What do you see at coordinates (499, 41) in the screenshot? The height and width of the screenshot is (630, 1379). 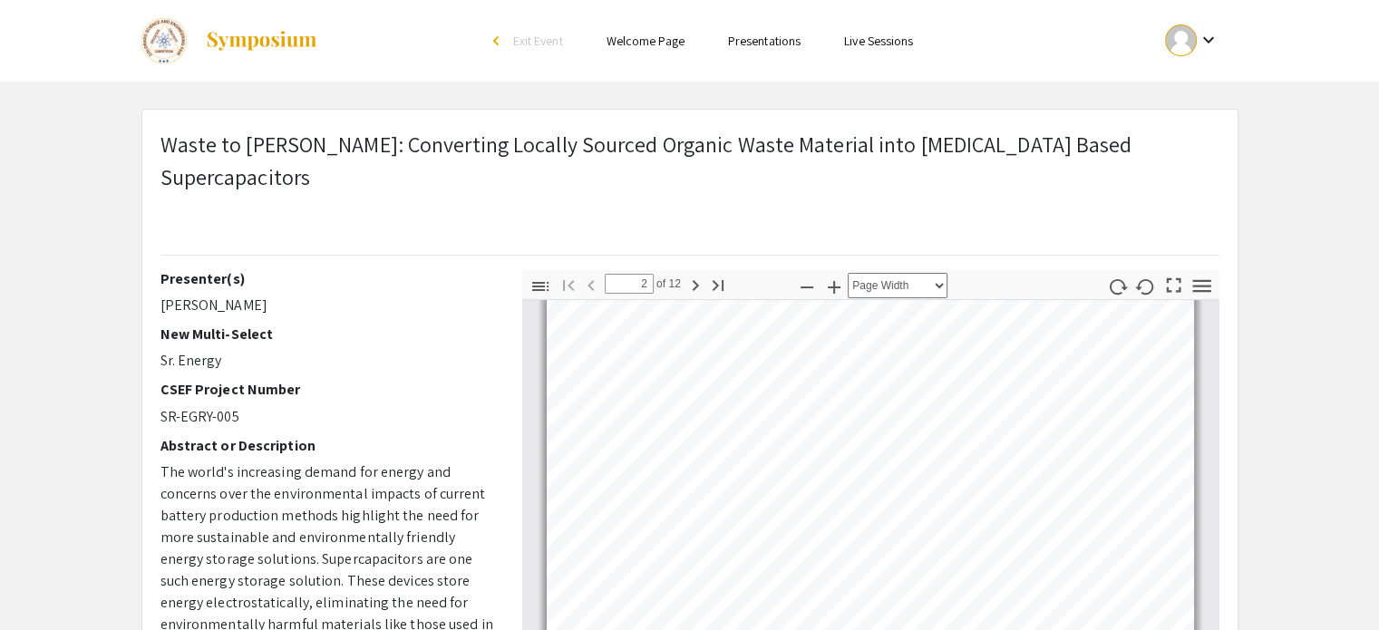 I see `div: arrow_back_ios` at bounding box center [499, 41].